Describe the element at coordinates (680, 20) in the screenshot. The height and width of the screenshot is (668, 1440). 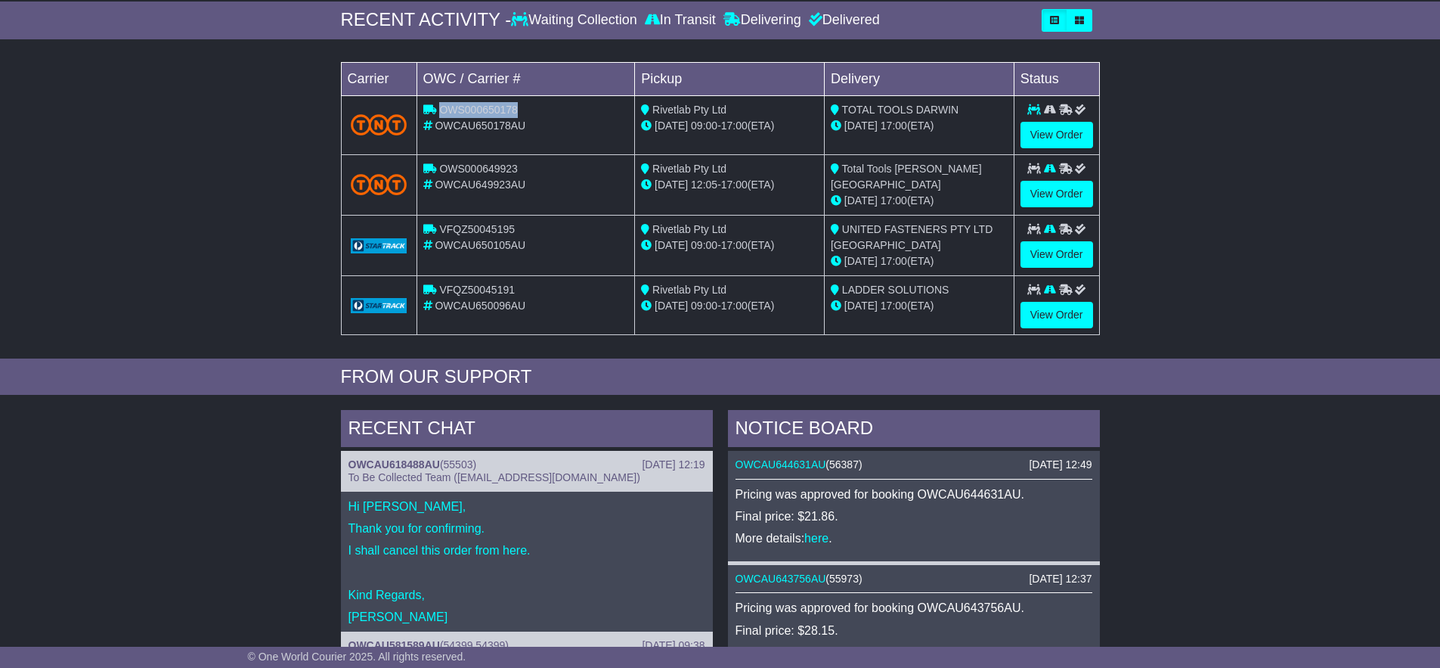
I see `div: In Transit` at that location.